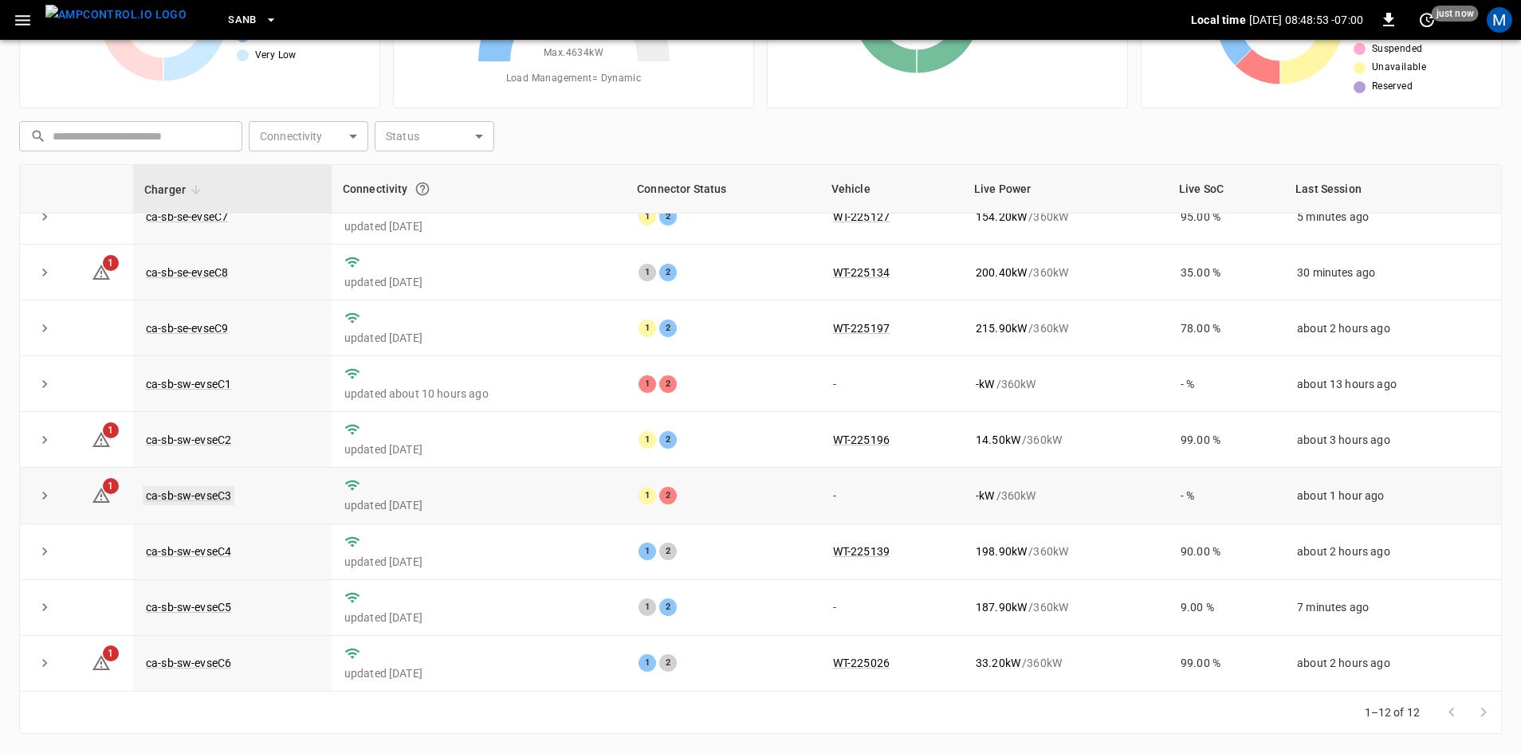 The height and width of the screenshot is (753, 1521). Describe the element at coordinates (187, 273) in the screenshot. I see `a: ca-sb-se-evseC8` at that location.